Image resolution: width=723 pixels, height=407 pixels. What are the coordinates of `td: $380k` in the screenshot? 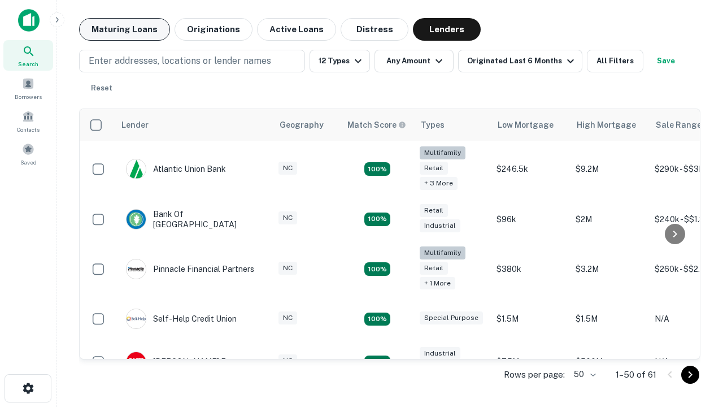 It's located at (531, 269).